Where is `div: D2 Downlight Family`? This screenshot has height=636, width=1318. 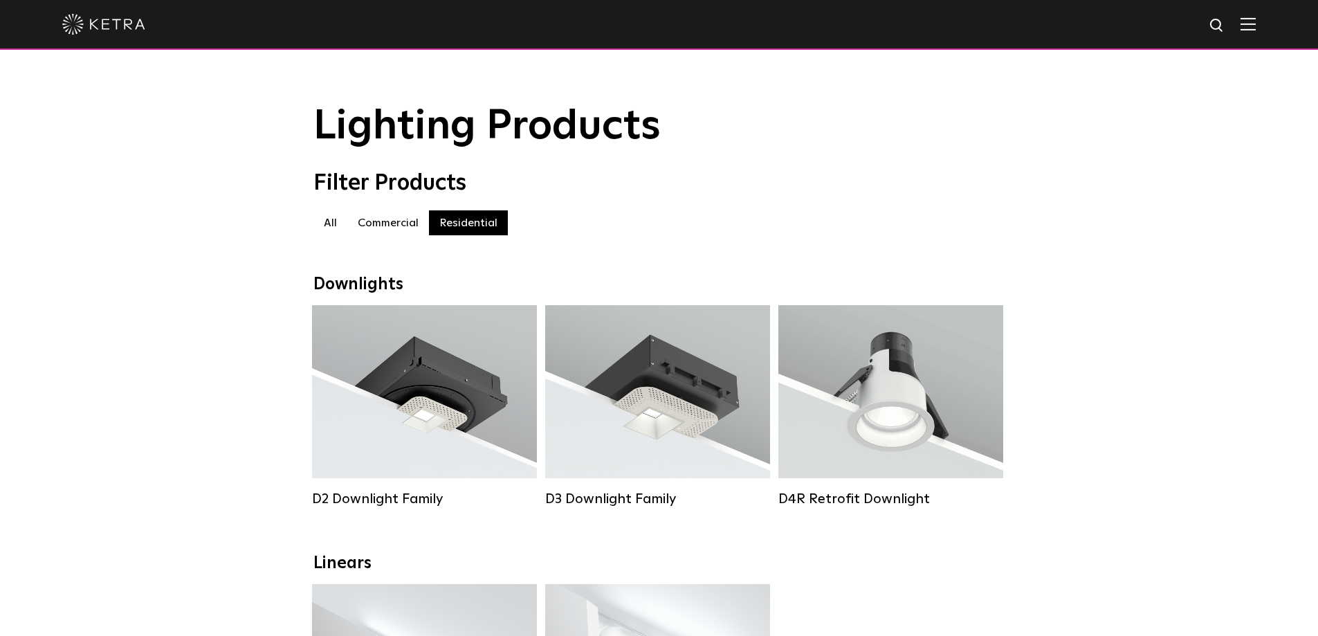 div: D2 Downlight Family is located at coordinates (424, 499).